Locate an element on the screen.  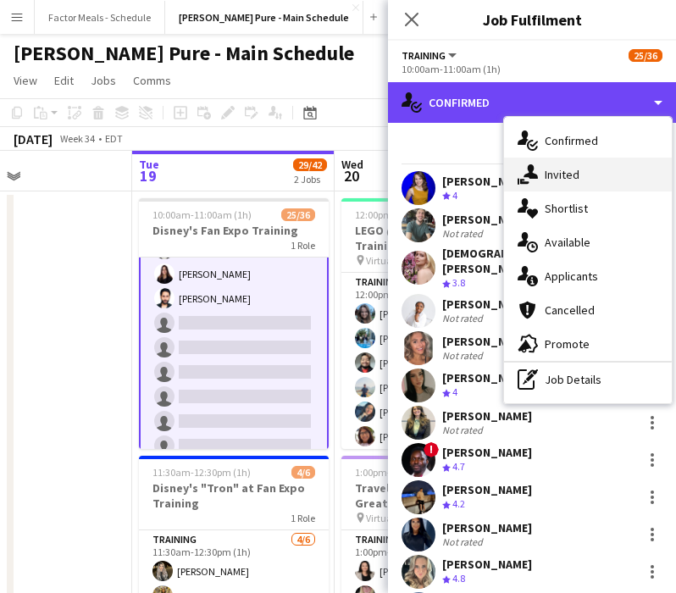
div: Cancelled is located at coordinates (588, 310).